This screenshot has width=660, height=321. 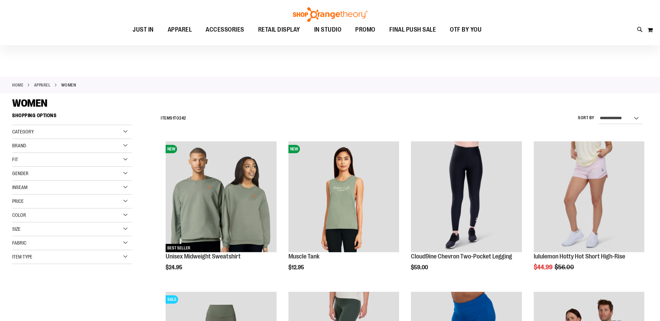 What do you see at coordinates (18, 201) in the screenshot?
I see `span: Price` at bounding box center [18, 201].